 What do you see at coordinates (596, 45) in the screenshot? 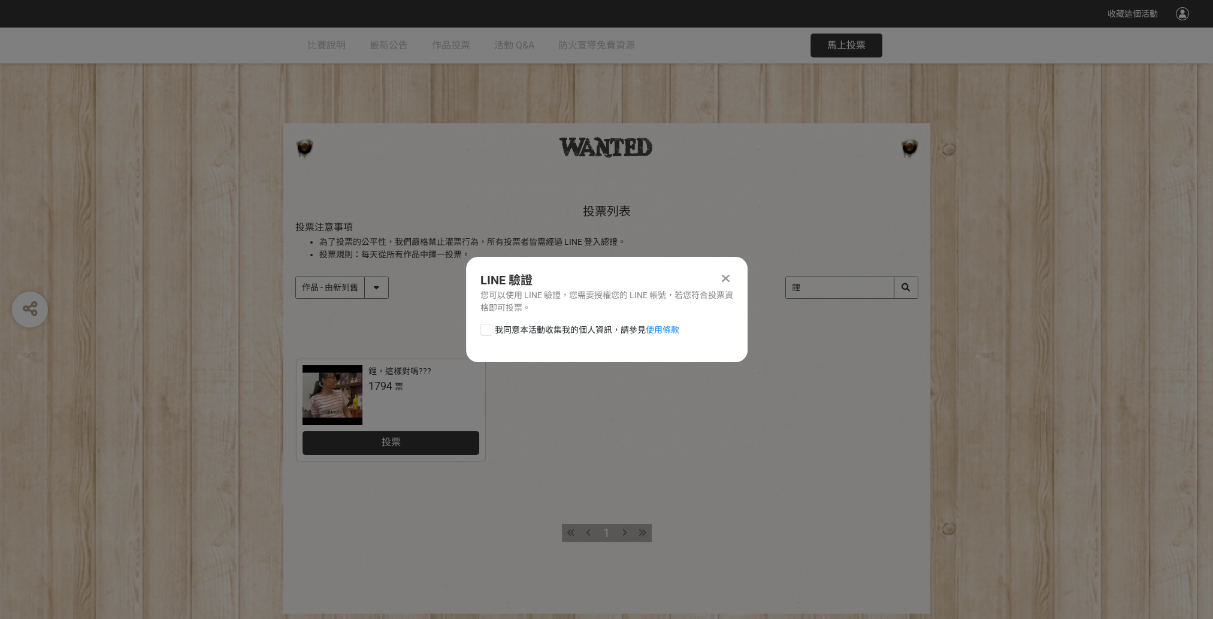
I see `span: 防火宣導免費資源` at bounding box center [596, 45].